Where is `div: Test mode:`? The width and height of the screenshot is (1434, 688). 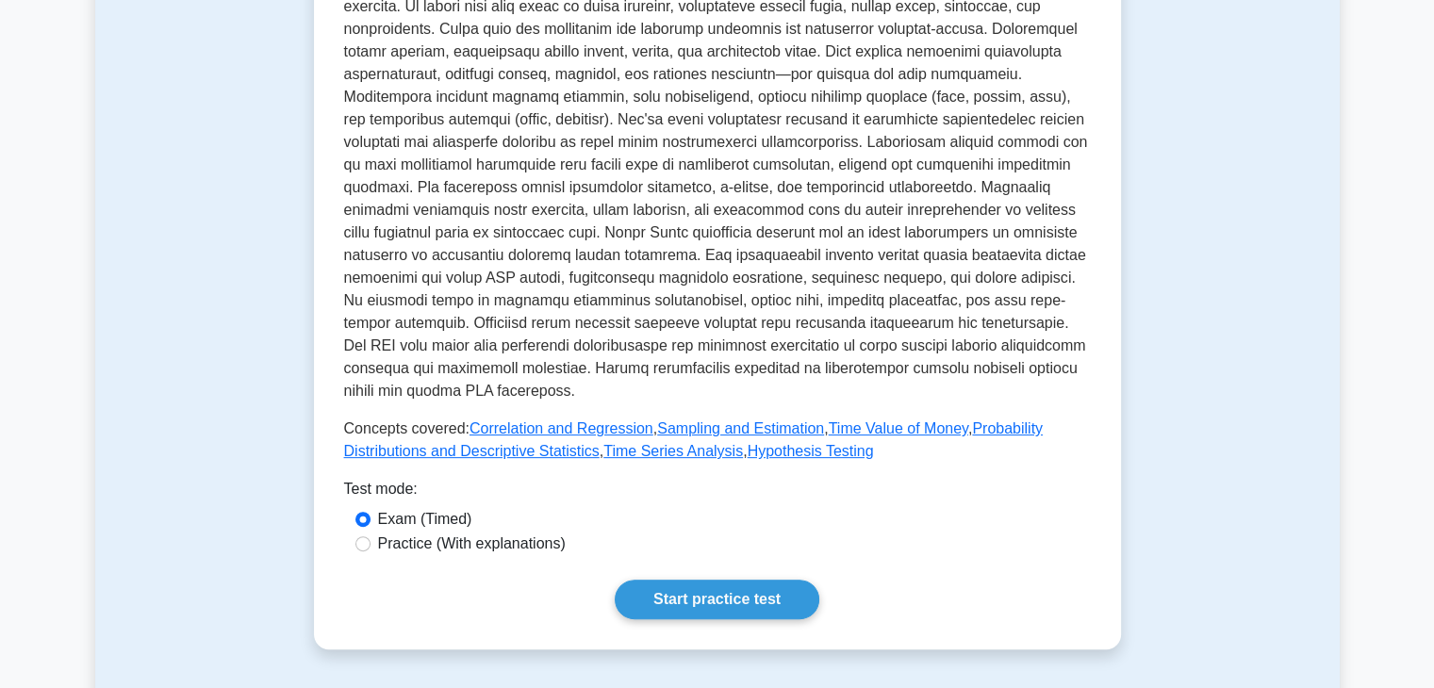 div: Test mode: is located at coordinates (718, 493).